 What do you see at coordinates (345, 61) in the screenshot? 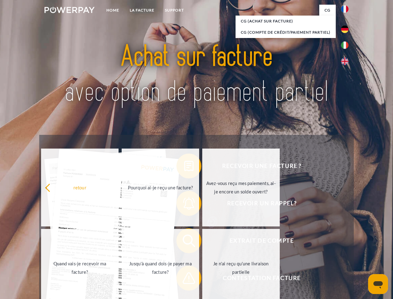
I see `img: en` at bounding box center [345, 61].